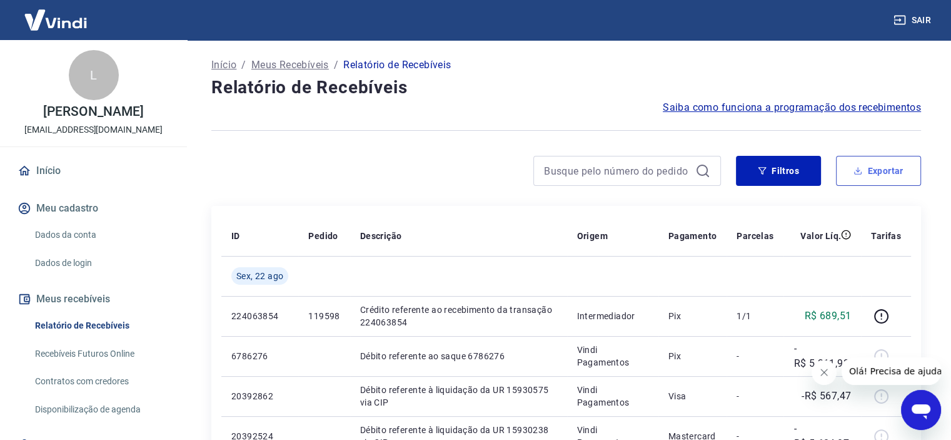 The width and height of the screenshot is (951, 440). What do you see at coordinates (397, 65) in the screenshot?
I see `p: Relatório de Recebíveis` at bounding box center [397, 65].